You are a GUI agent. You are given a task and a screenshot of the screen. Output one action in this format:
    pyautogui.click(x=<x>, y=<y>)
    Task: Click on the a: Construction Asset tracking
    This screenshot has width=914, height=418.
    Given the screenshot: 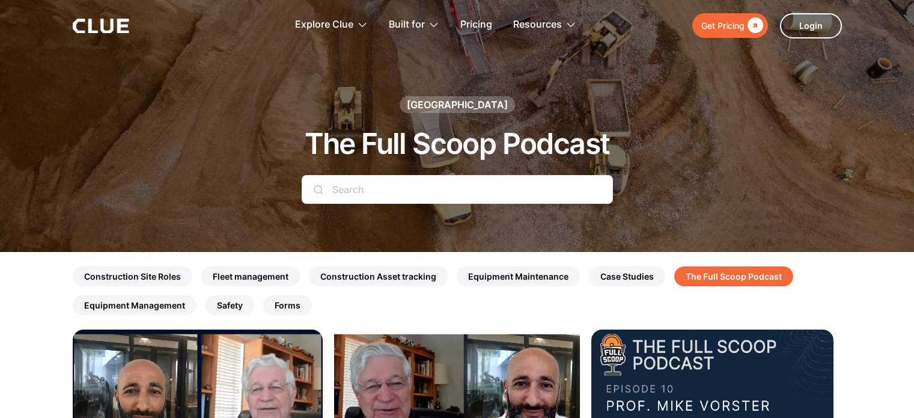 What is the action you would take?
    pyautogui.click(x=378, y=276)
    